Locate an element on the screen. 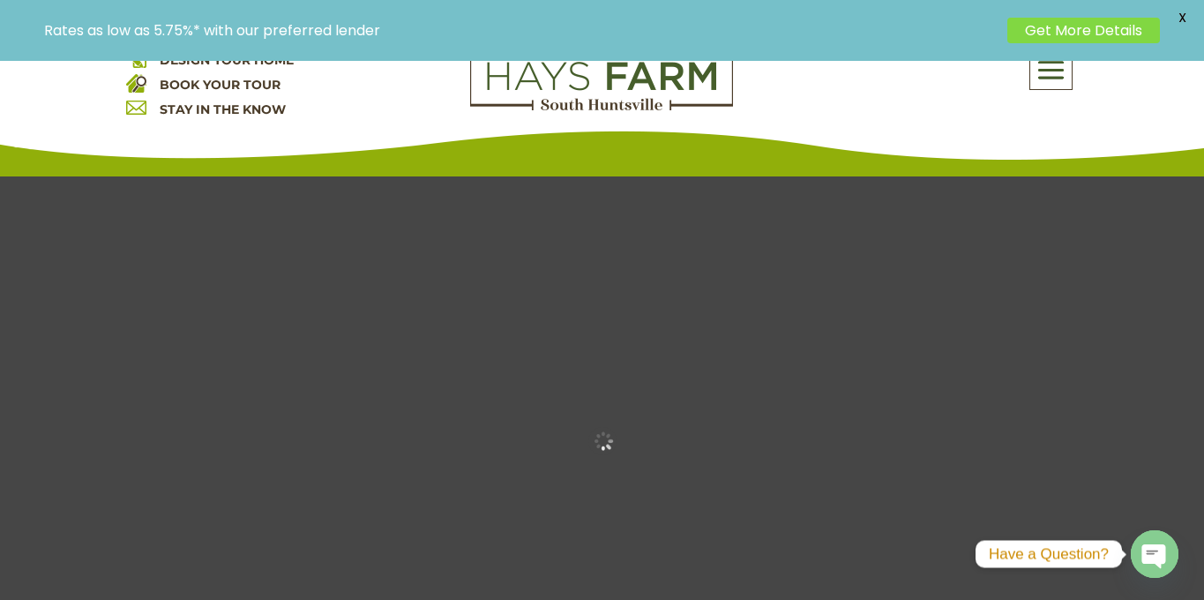  a: BOOK YOUR TOUR is located at coordinates (220, 85).